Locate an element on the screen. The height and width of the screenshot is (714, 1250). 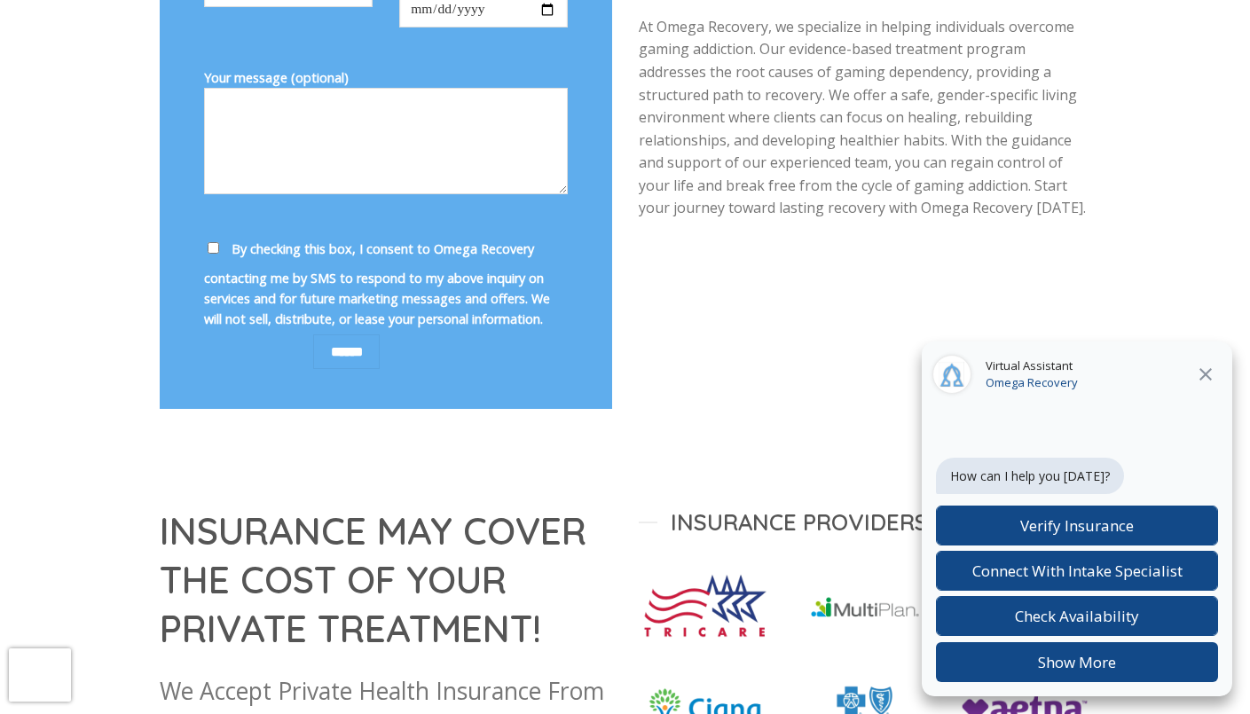
label: Your message (optional) is located at coordinates (386, 137).